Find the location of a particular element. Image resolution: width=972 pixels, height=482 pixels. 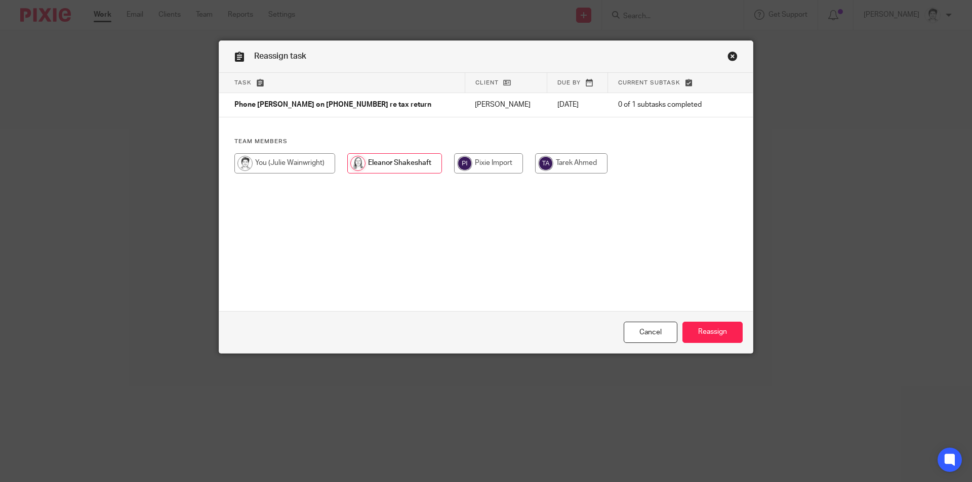

input: Reassign is located at coordinates (712, 333).